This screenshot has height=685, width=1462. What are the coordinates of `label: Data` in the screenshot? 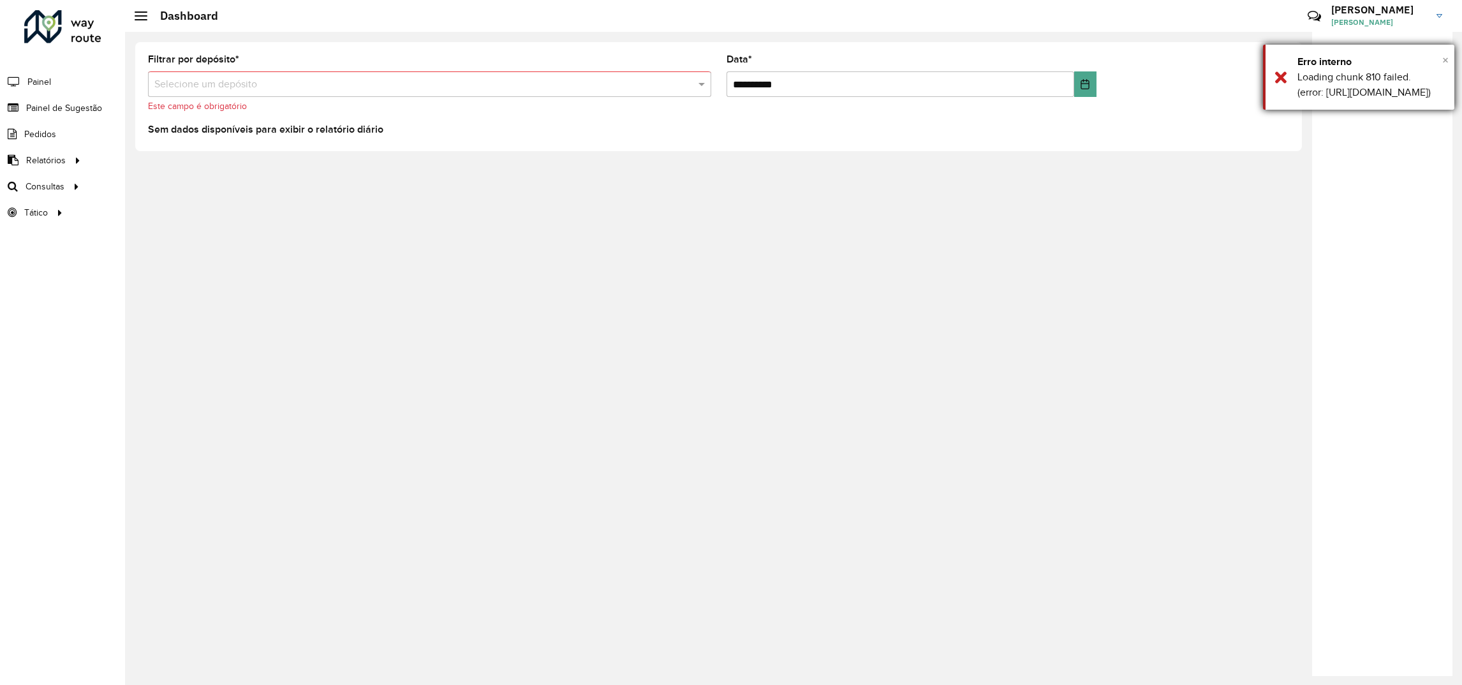 It's located at (739, 59).